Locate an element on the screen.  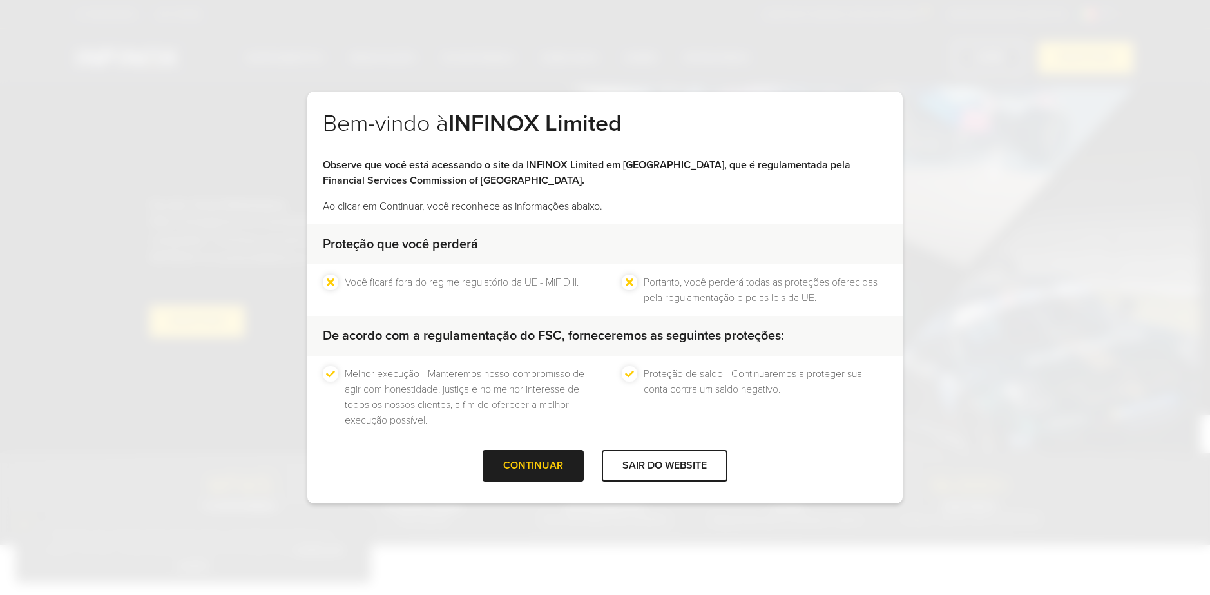
strong: Proteção que você perderá is located at coordinates (400, 244).